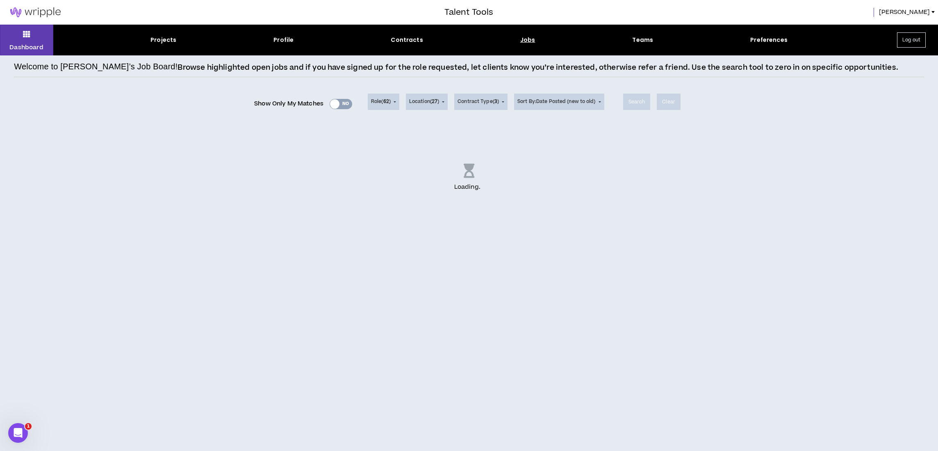 This screenshot has height=451, width=938. Describe the element at coordinates (383, 102) in the screenshot. I see `button: Role(62)` at that location.